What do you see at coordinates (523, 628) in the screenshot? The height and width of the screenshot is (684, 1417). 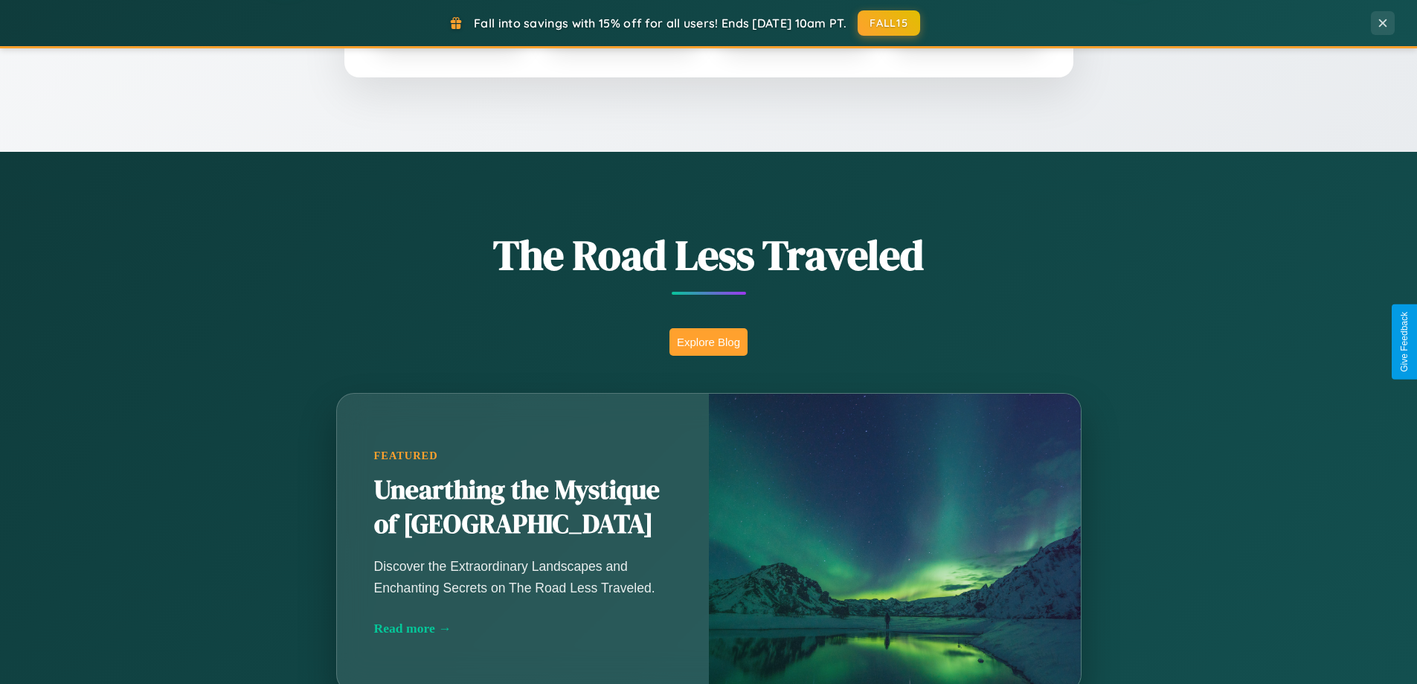 I see `div: Read more →` at bounding box center [523, 628].